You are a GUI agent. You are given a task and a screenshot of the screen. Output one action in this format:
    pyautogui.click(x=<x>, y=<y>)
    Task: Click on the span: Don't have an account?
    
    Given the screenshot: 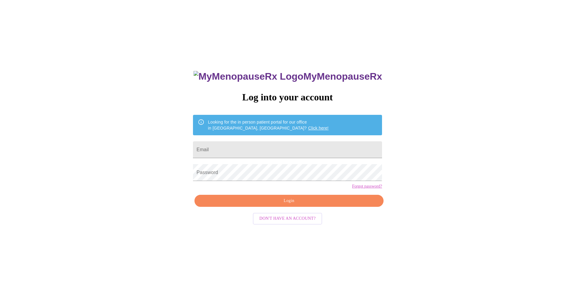 What is the action you would take?
    pyautogui.click(x=287, y=219)
    